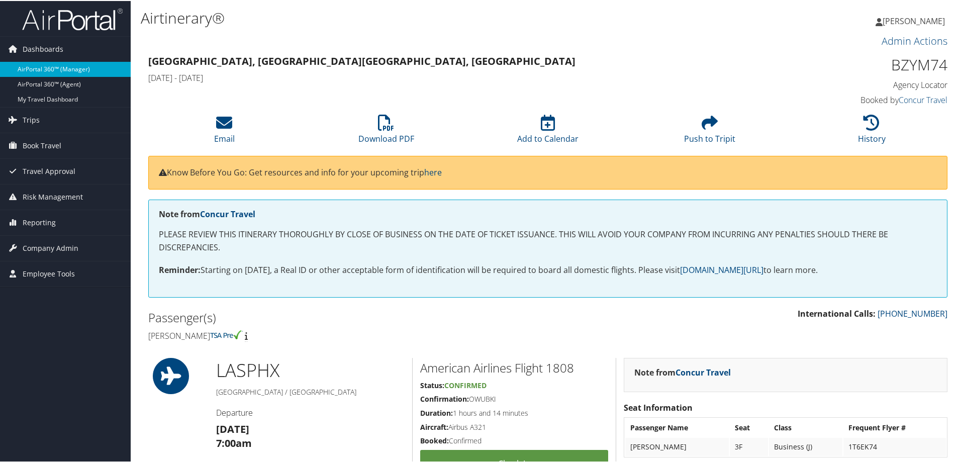 This screenshot has width=961, height=462. I want to click on strong: Confirmation:, so click(444, 398).